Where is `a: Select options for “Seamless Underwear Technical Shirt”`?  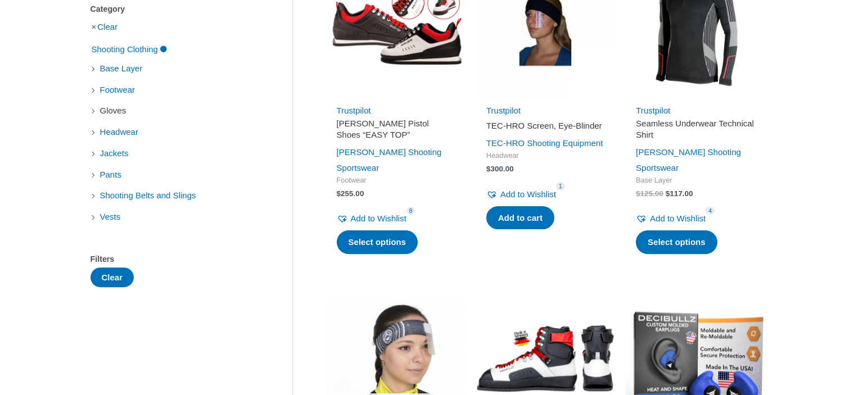 a: Select options for “Seamless Underwear Technical Shirt” is located at coordinates (676, 242).